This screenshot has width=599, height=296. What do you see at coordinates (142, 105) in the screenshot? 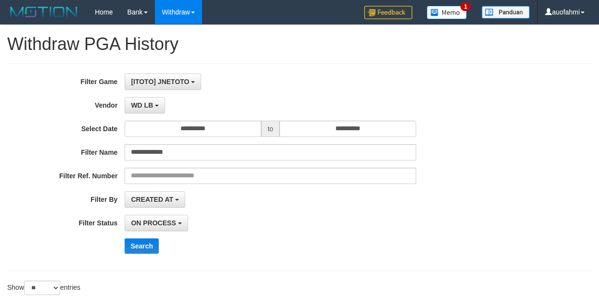
I see `span: WD LB` at bounding box center [142, 105].